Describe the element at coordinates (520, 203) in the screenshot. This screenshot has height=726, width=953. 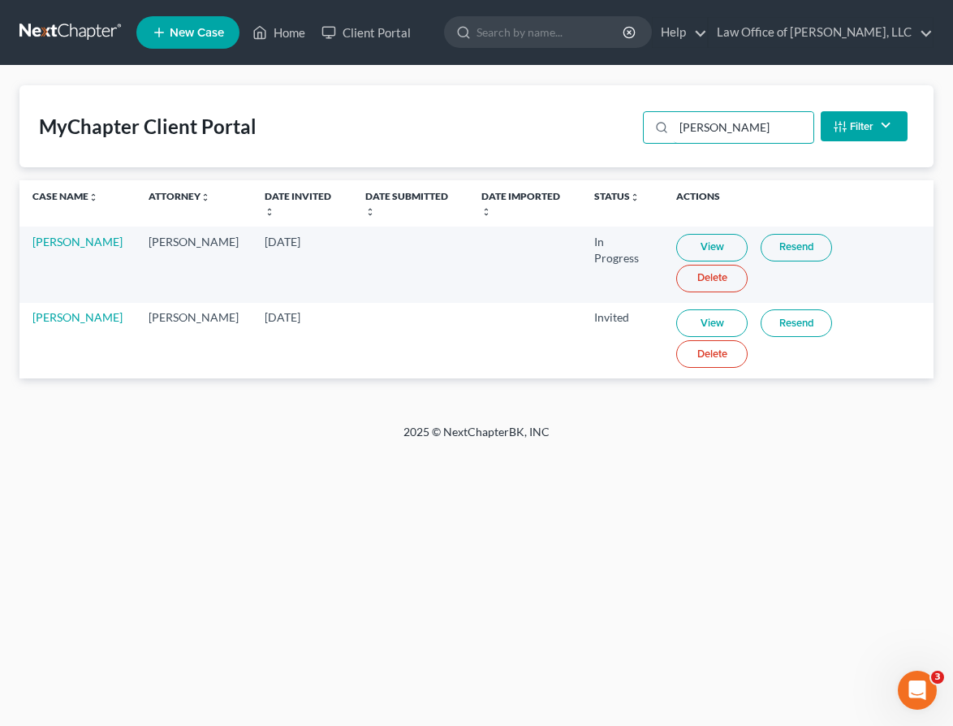
I see `a: Date Importedunfold_more` at that location.